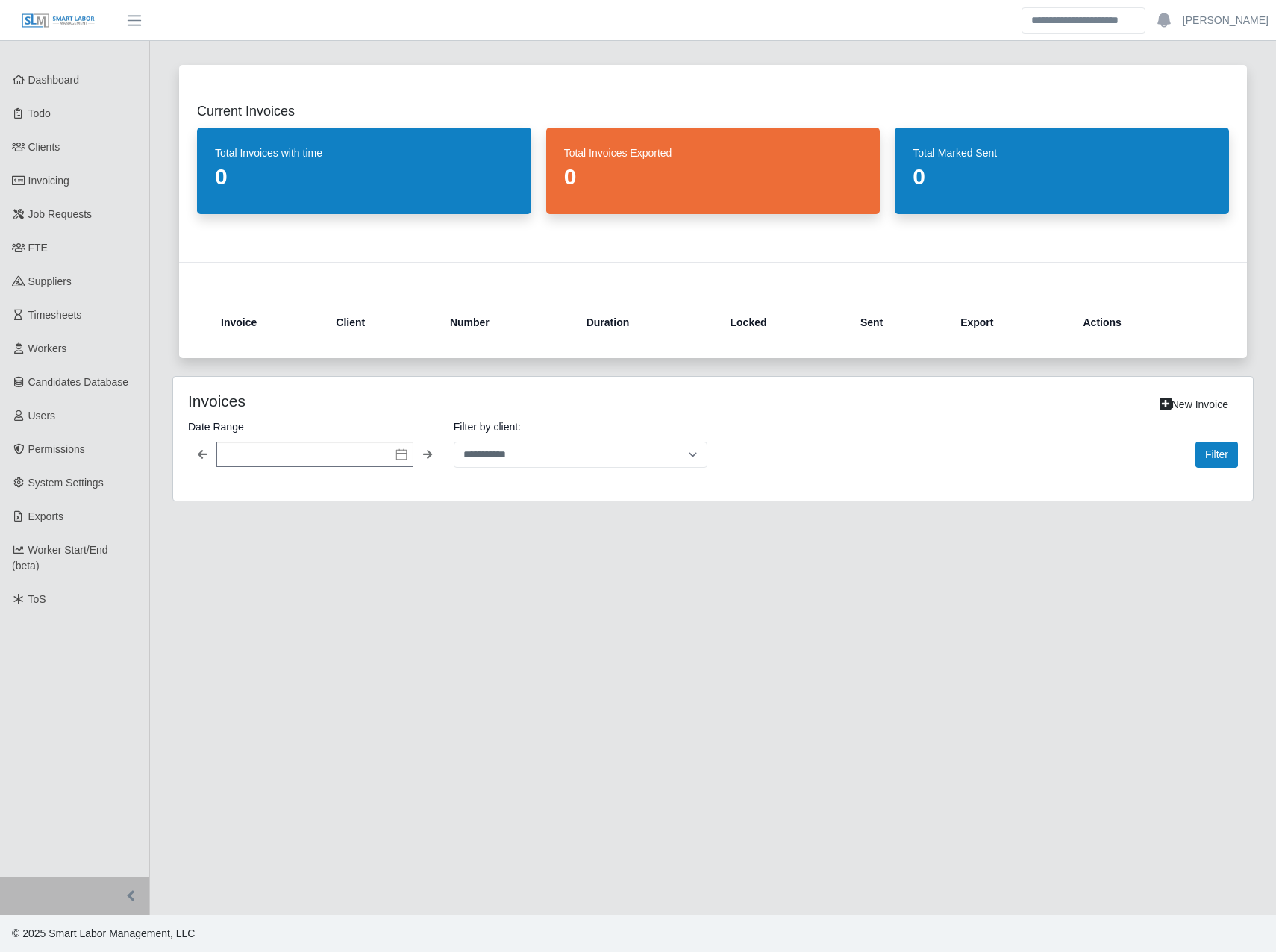 The image size is (1276, 952). I want to click on span: Invoicing, so click(49, 180).